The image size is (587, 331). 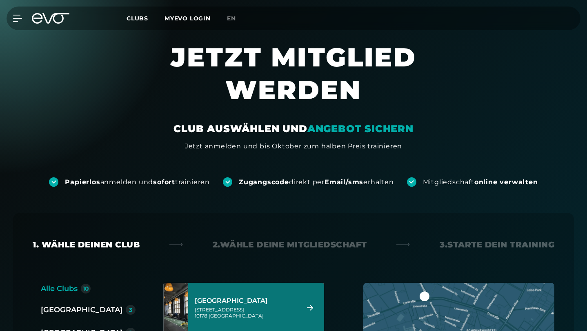 What do you see at coordinates (86, 245) in the screenshot?
I see `div: 1. Wähle deinen Club` at bounding box center [86, 245].